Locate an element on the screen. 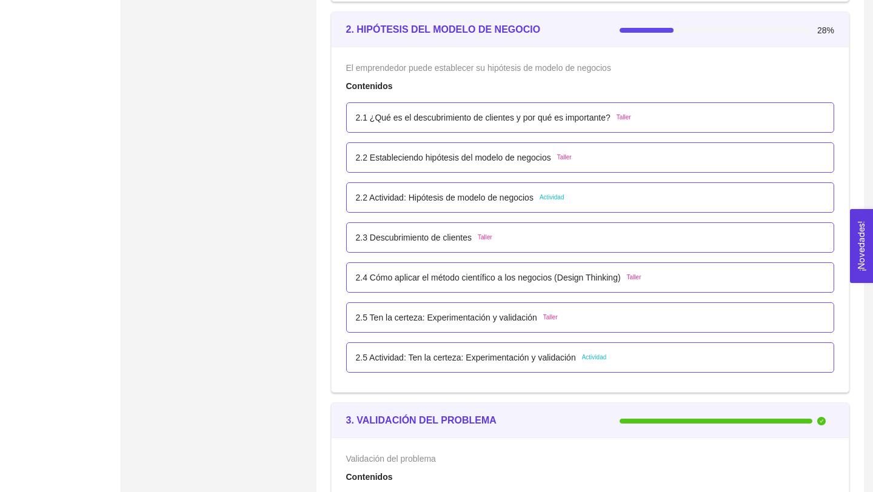 The height and width of the screenshot is (492, 873). p: 2.5 Ten la certeza: Experimentación y validación is located at coordinates (446, 318).